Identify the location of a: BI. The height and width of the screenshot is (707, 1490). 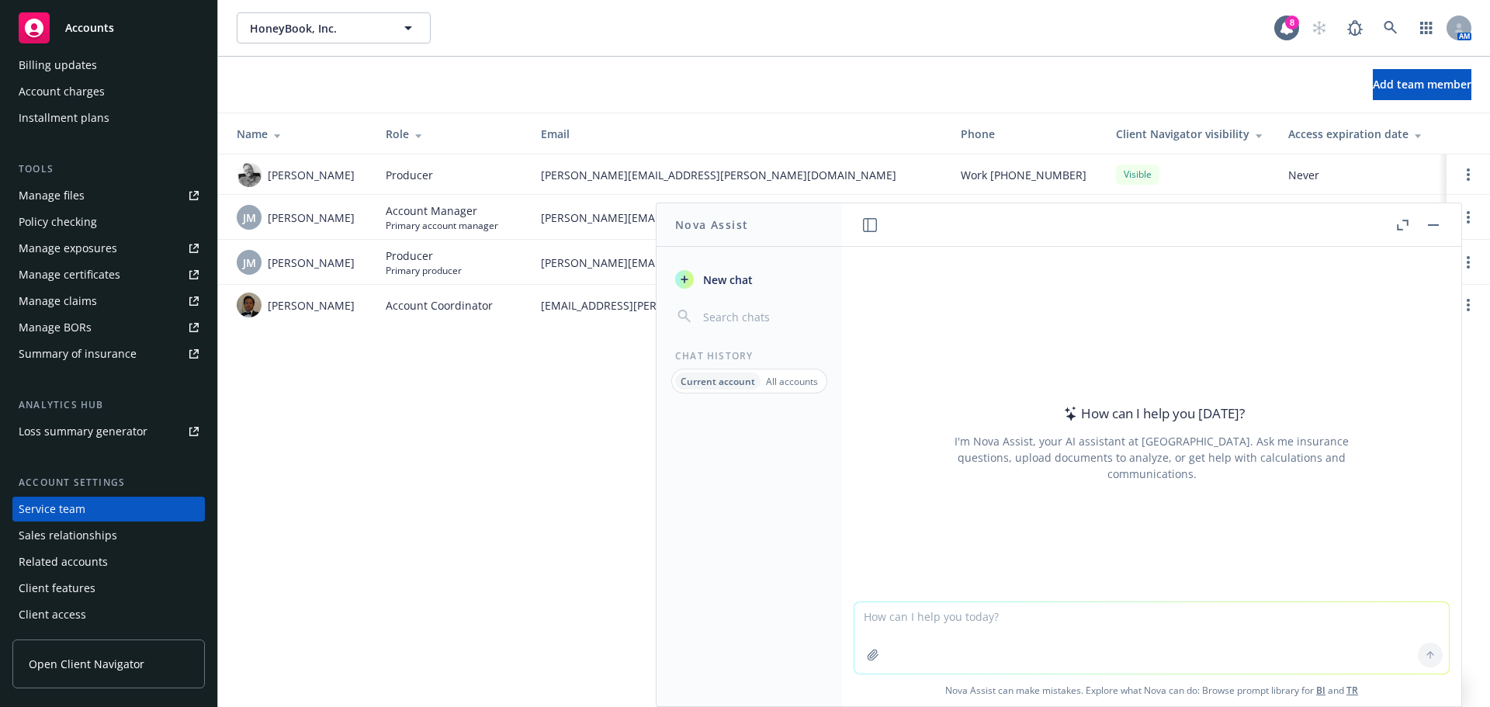
(1321, 690).